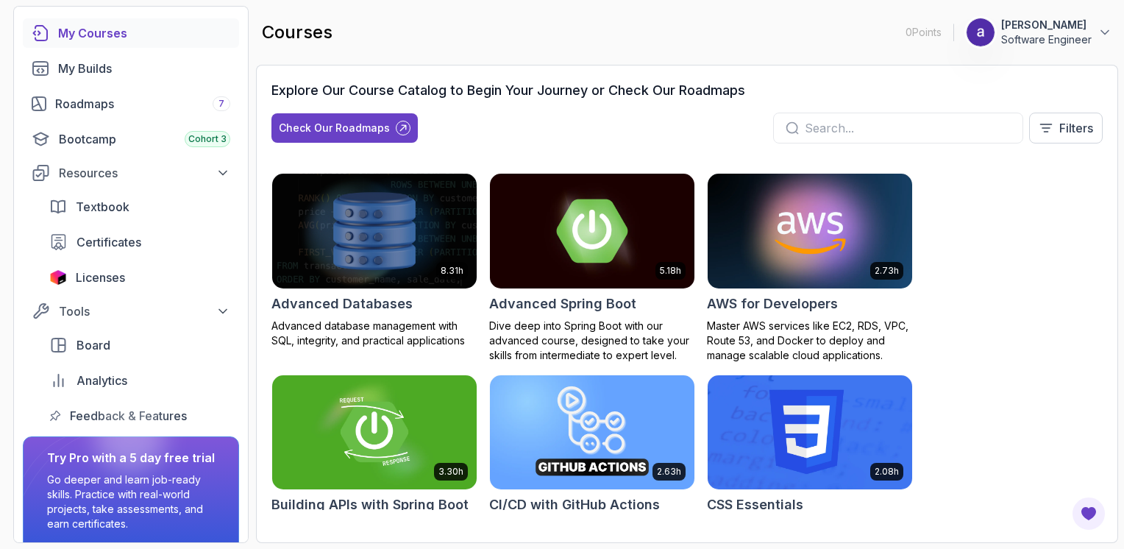  I want to click on img: Building APIs with Spring Boot card, so click(375, 433).